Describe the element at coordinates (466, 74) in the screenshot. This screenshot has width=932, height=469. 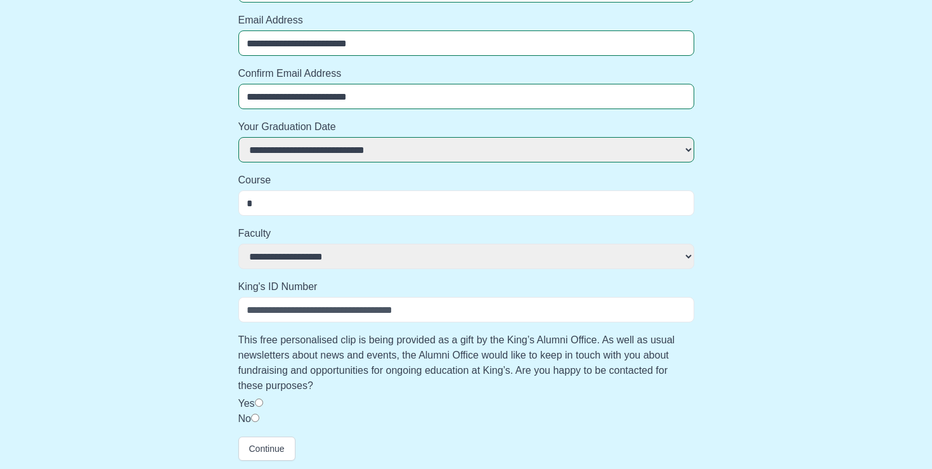
I see `label: Confirm Email Address` at that location.